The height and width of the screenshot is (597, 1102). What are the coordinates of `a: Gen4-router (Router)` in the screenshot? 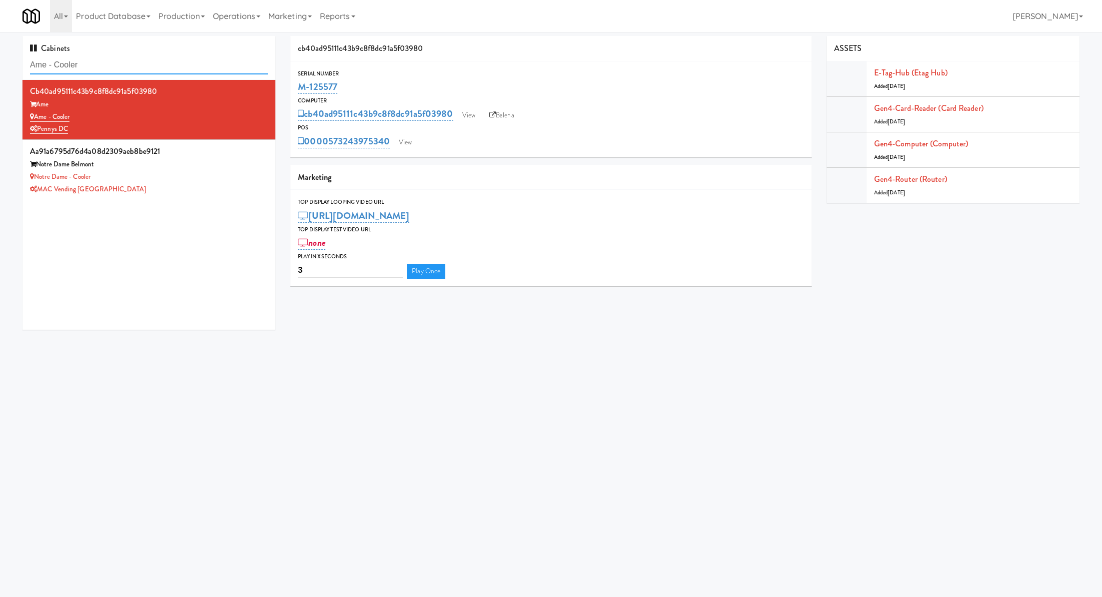 It's located at (911, 179).